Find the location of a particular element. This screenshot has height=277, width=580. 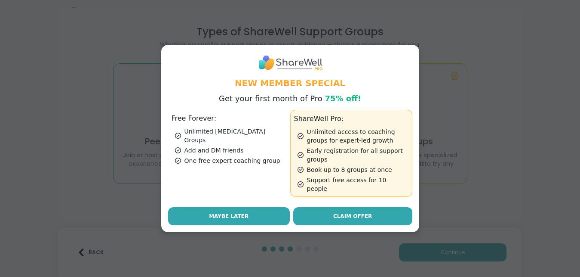

div: One free expert coaching group is located at coordinates (231, 160).